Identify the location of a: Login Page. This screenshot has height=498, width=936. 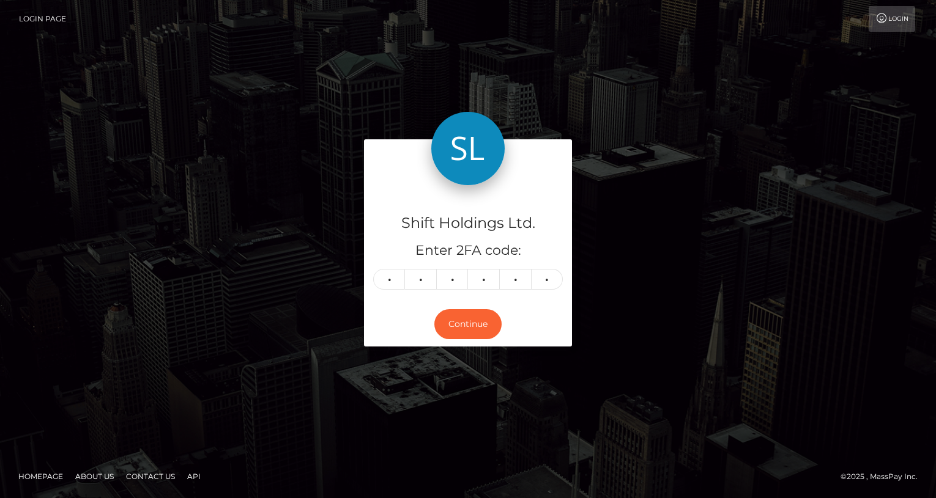
(42, 19).